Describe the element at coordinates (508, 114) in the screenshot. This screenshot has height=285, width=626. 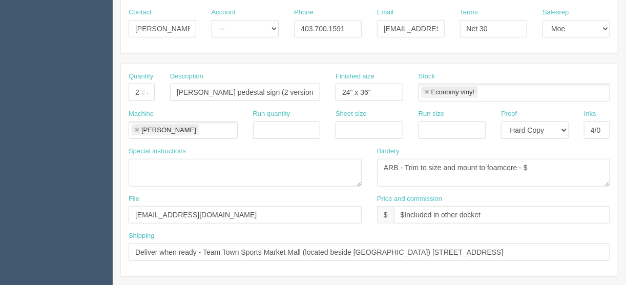
I see `label: Proof` at that location.